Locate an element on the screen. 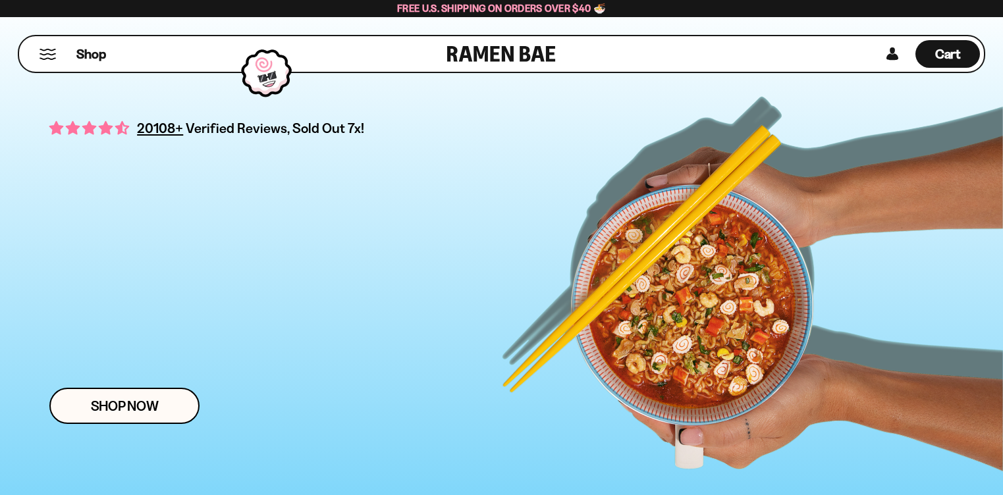 The image size is (1003, 495). span: Verified Reviews, Sold Out 7x! is located at coordinates (275, 128).